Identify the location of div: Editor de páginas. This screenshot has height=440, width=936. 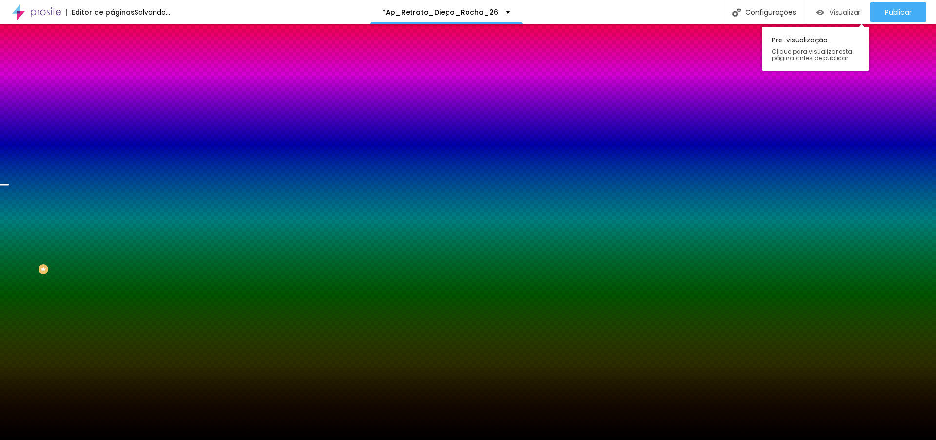
(100, 12).